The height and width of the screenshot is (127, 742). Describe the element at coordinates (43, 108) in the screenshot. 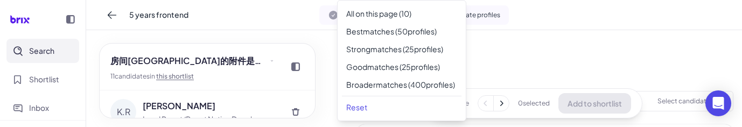

I see `button: Inbox` at that location.